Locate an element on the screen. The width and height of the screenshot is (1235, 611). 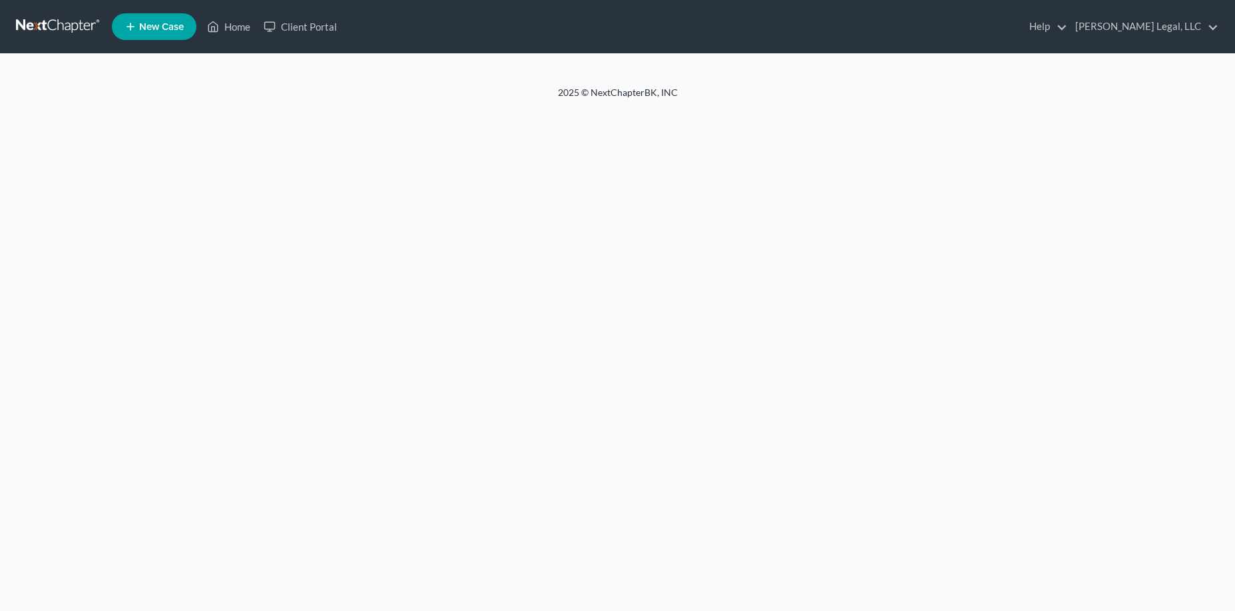
a: Client Portal is located at coordinates (300, 27).